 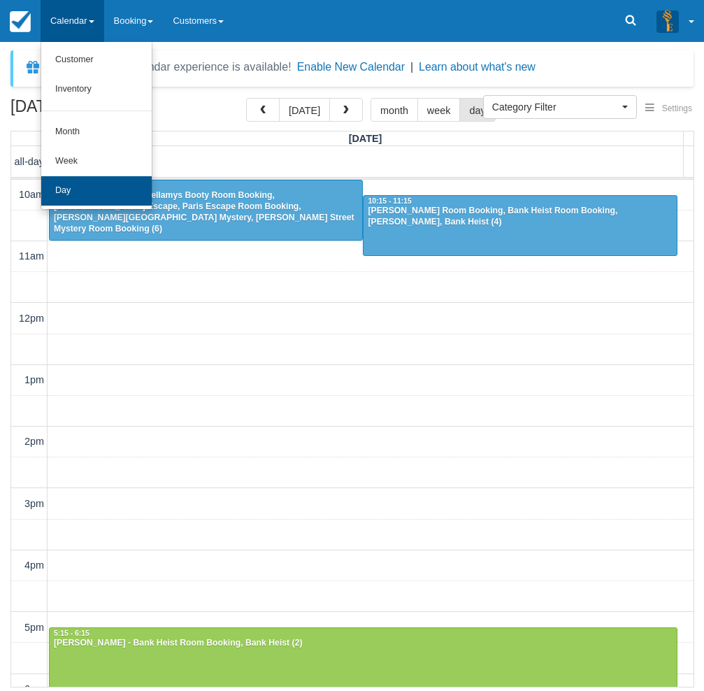 I want to click on img: A3, so click(x=668, y=21).